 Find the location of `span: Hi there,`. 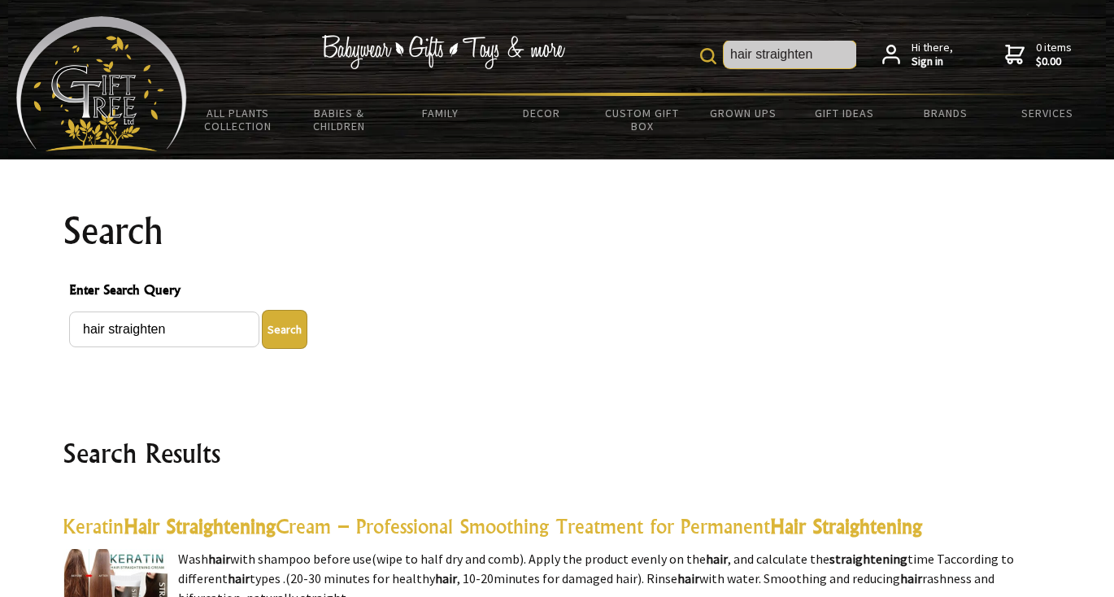

span: Hi there, is located at coordinates (932, 55).